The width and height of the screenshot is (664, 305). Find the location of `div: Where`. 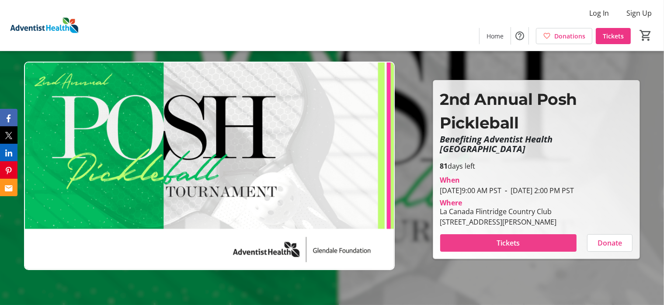

div: Where is located at coordinates (451, 203).